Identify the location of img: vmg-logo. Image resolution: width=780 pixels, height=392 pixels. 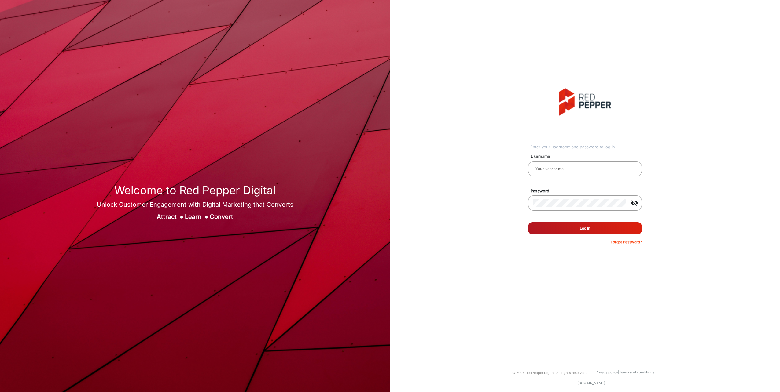
(585, 102).